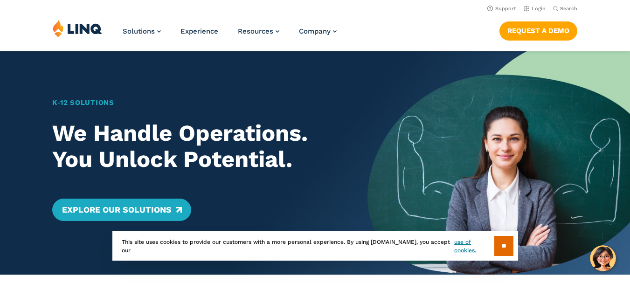 The image size is (630, 283). What do you see at coordinates (259, 31) in the screenshot?
I see `a: Resources` at bounding box center [259, 31].